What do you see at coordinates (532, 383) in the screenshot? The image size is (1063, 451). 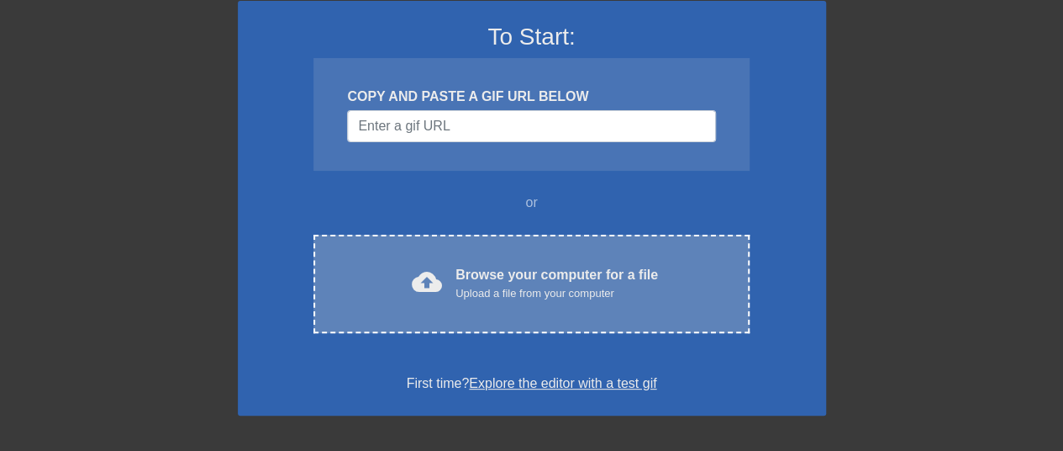 I see `div: First time?` at bounding box center [532, 383].